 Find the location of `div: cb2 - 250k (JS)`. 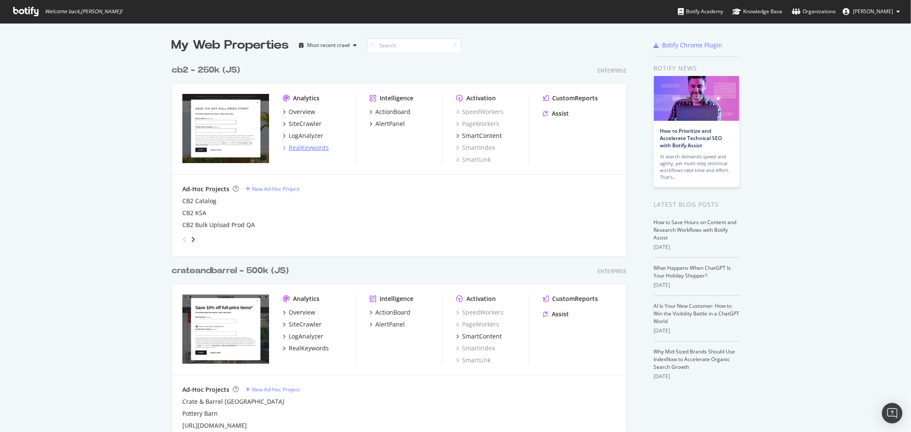

div: cb2 - 250k (JS) is located at coordinates (206, 70).